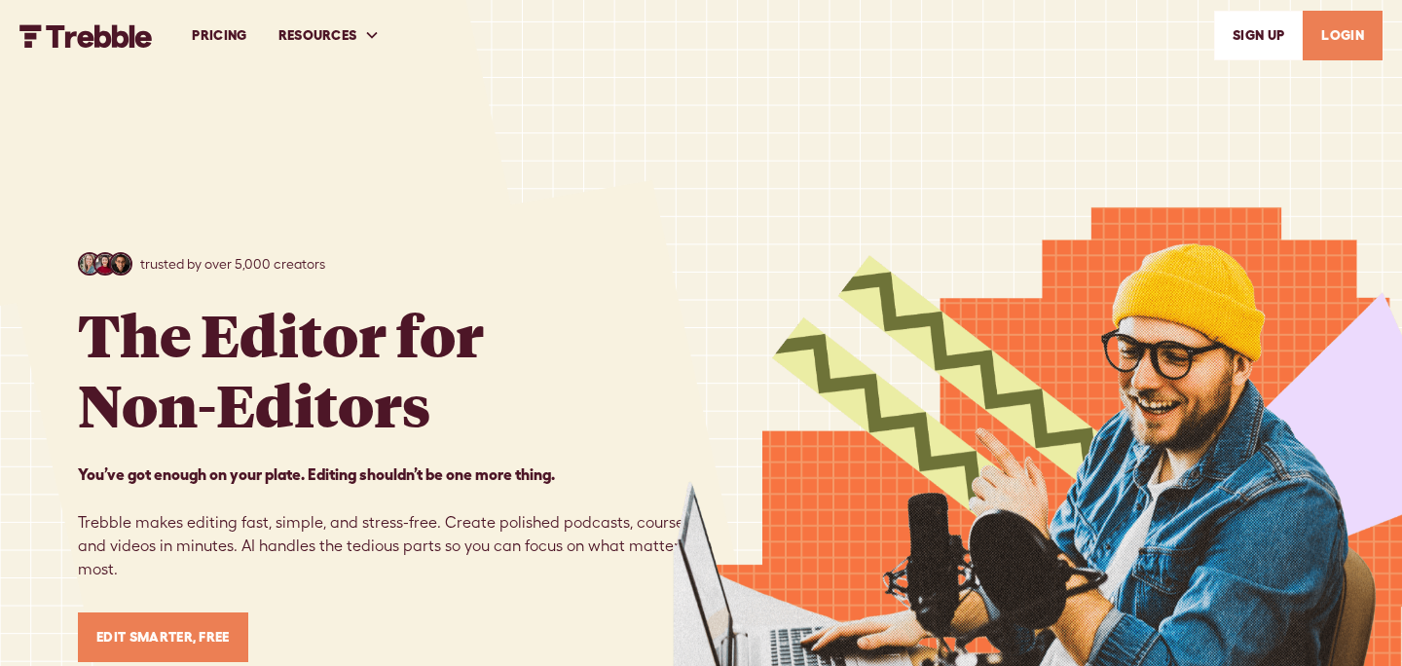 The width and height of the screenshot is (1402, 666). Describe the element at coordinates (280, 369) in the screenshot. I see `h1: The Editor for Non-Editors` at that location.